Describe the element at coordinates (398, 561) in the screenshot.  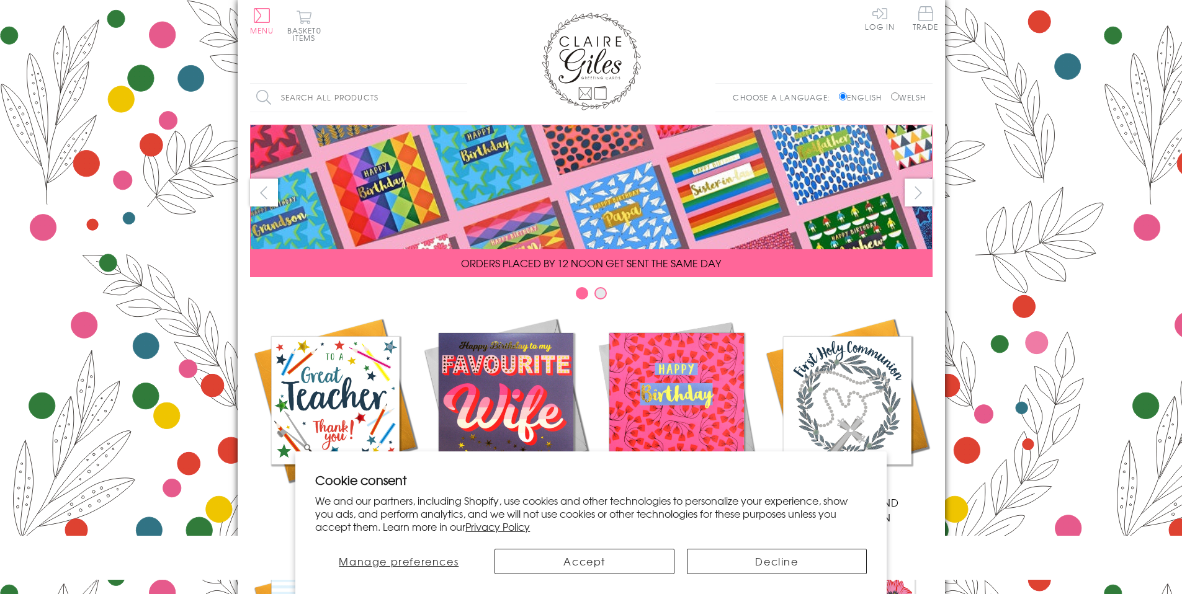
I see `button: Manage preferences` at that location.